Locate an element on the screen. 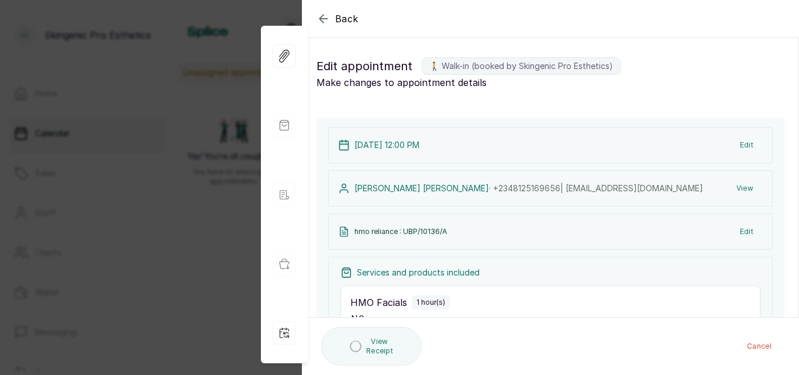  label: 🚶 Walk-in (booked by Skingenic Pro Esthetics) is located at coordinates (521, 66).